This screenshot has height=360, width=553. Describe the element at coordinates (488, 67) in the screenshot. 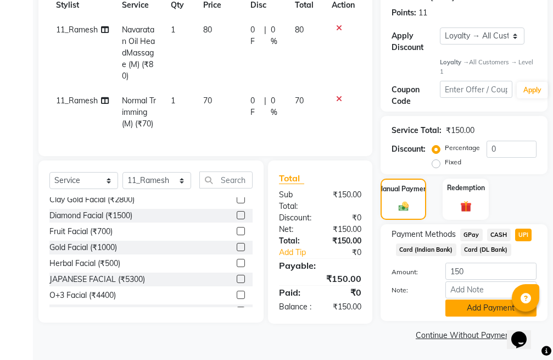

I see `div: All Customers → Level 1` at that location.